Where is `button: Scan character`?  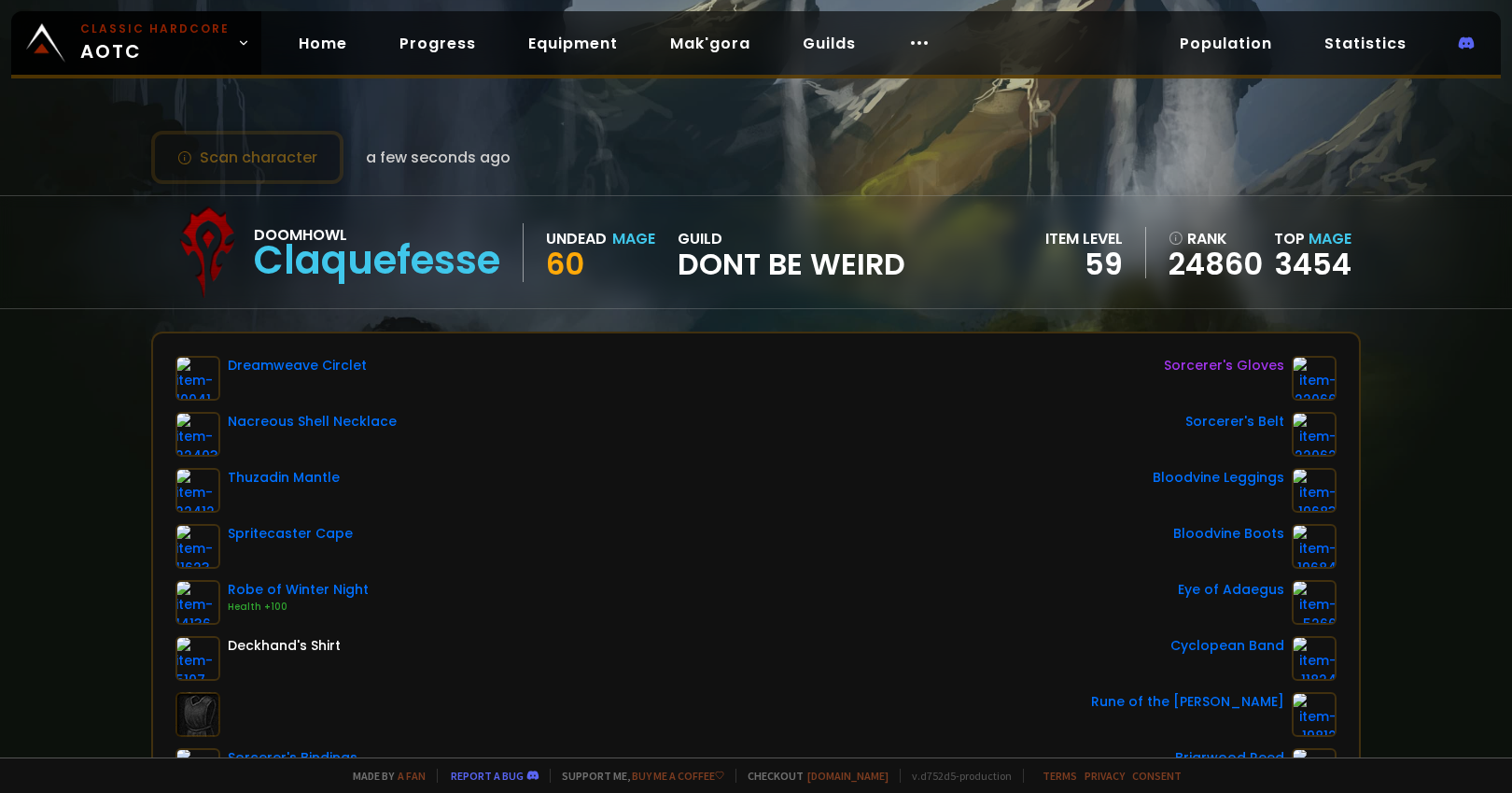
button: Scan character is located at coordinates (248, 157).